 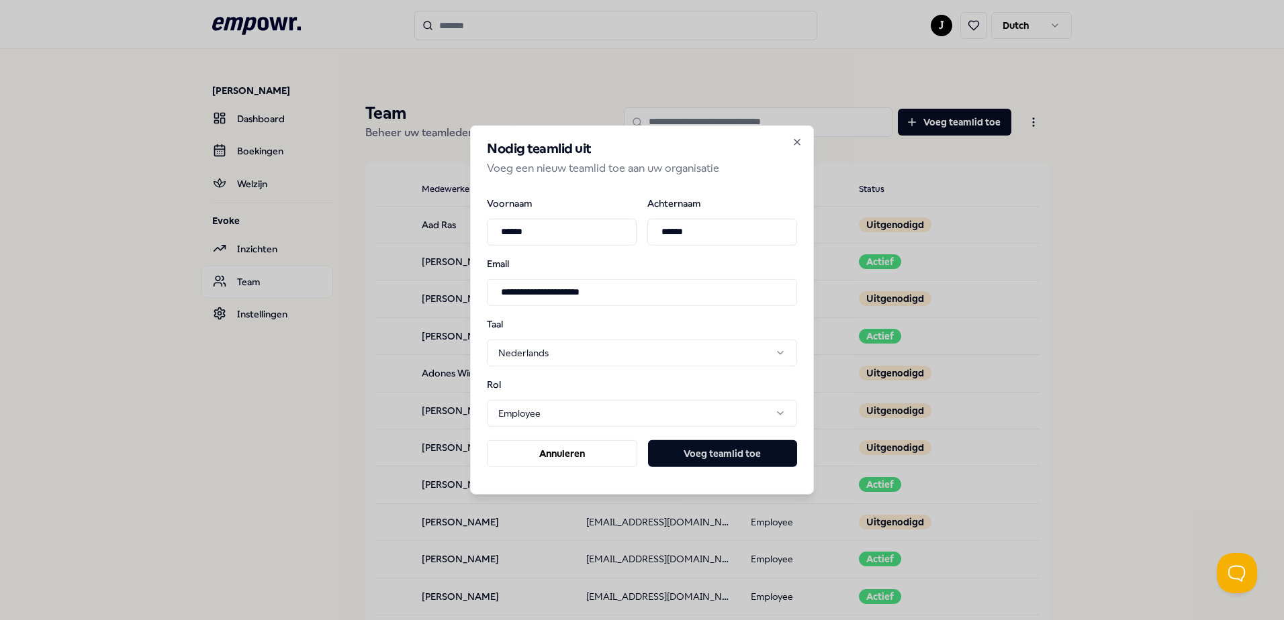 What do you see at coordinates (561, 203) in the screenshot?
I see `label: Voornaam` at bounding box center [561, 203].